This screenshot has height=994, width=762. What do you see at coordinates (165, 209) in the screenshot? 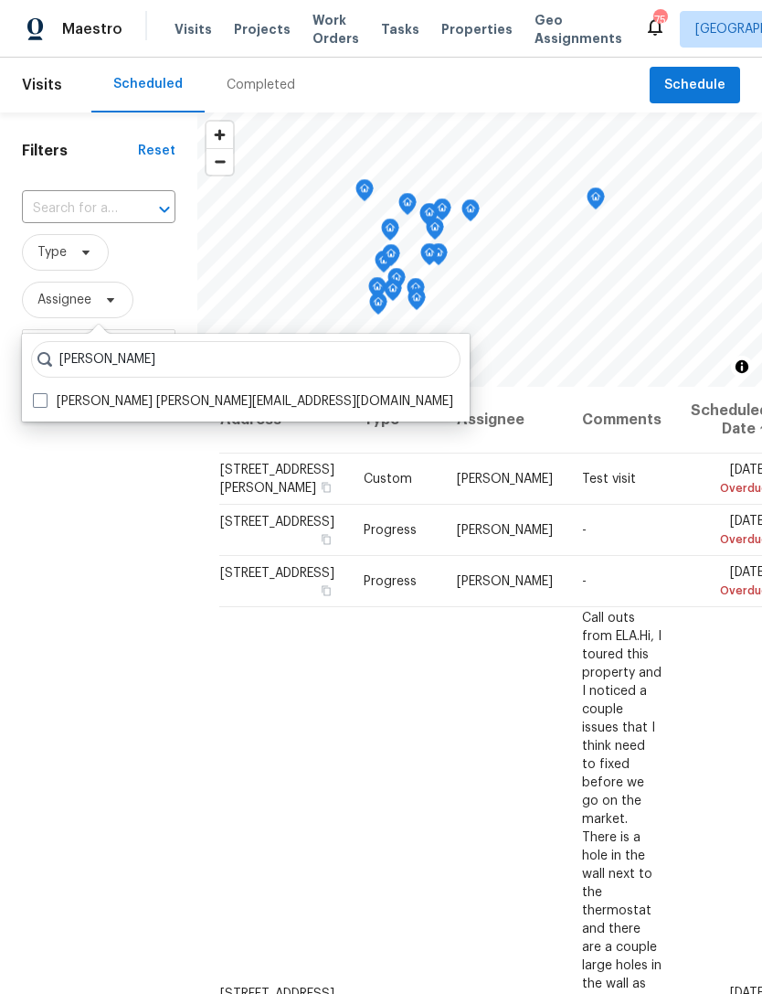
I see `button: Open` at bounding box center [165, 209].